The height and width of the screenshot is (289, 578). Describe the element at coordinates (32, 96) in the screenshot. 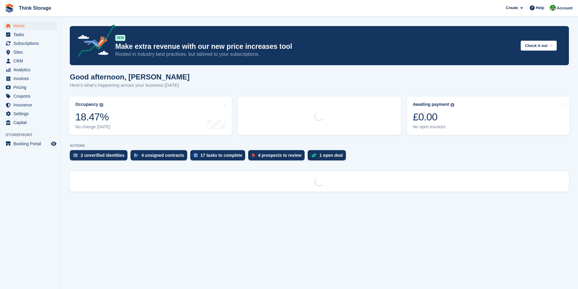

I see `span: Coupons` at that location.